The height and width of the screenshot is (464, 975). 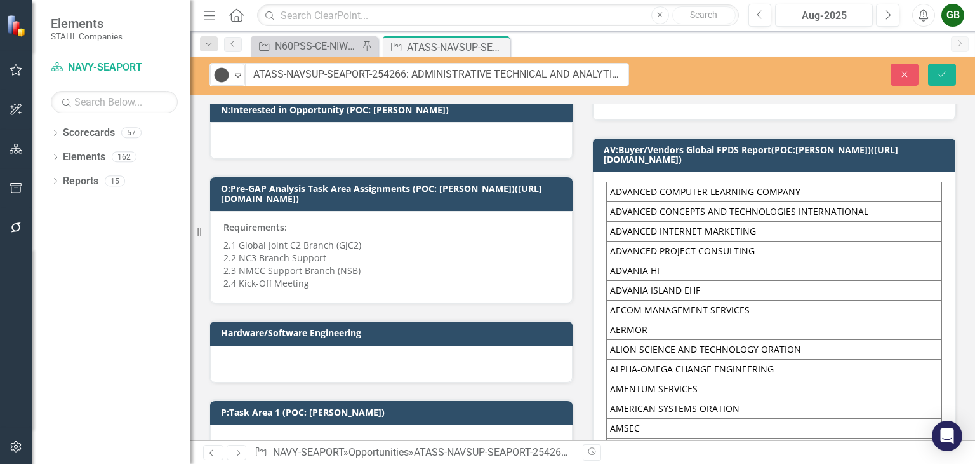 I want to click on button: Search, so click(x=704, y=15).